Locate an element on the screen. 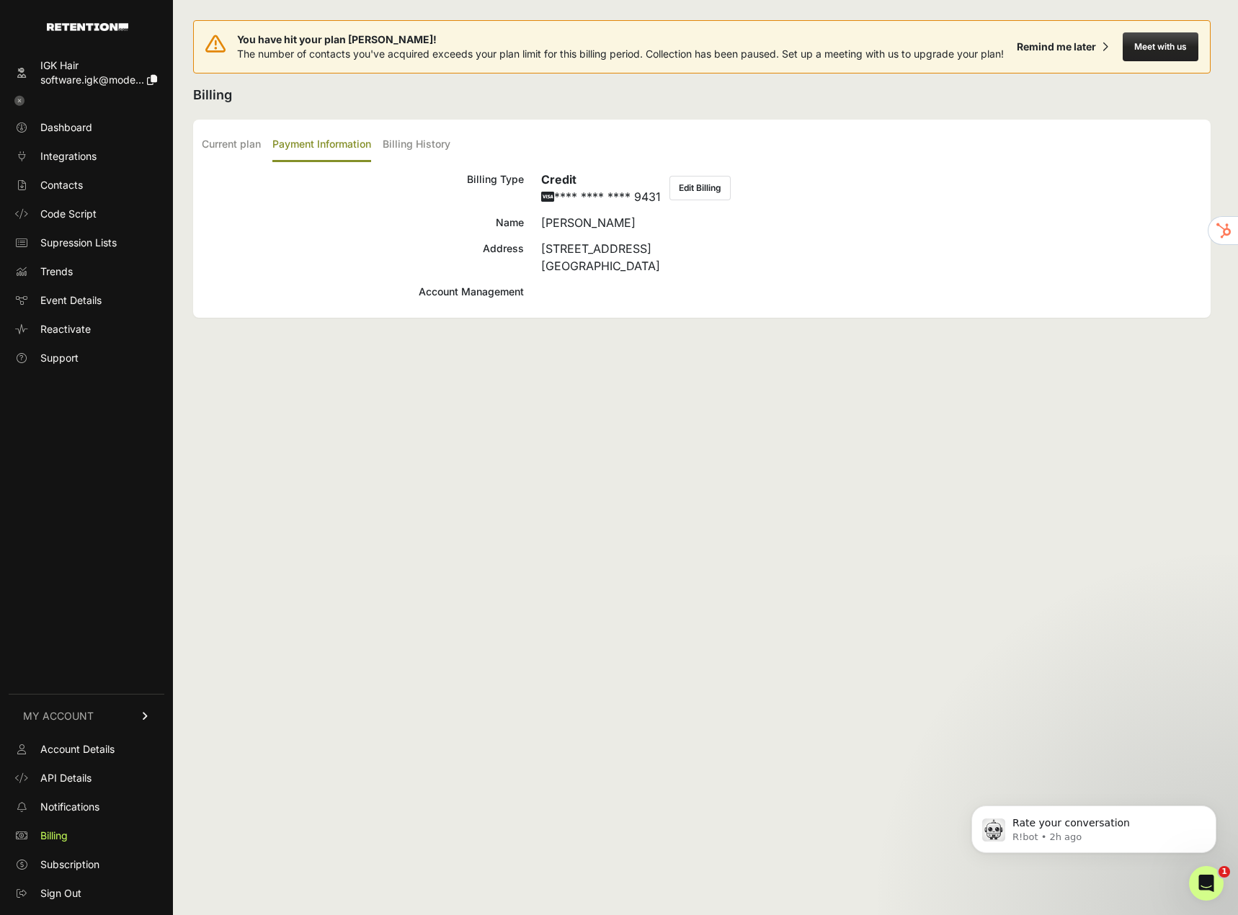  a: Supression Lists is located at coordinates (86, 243).